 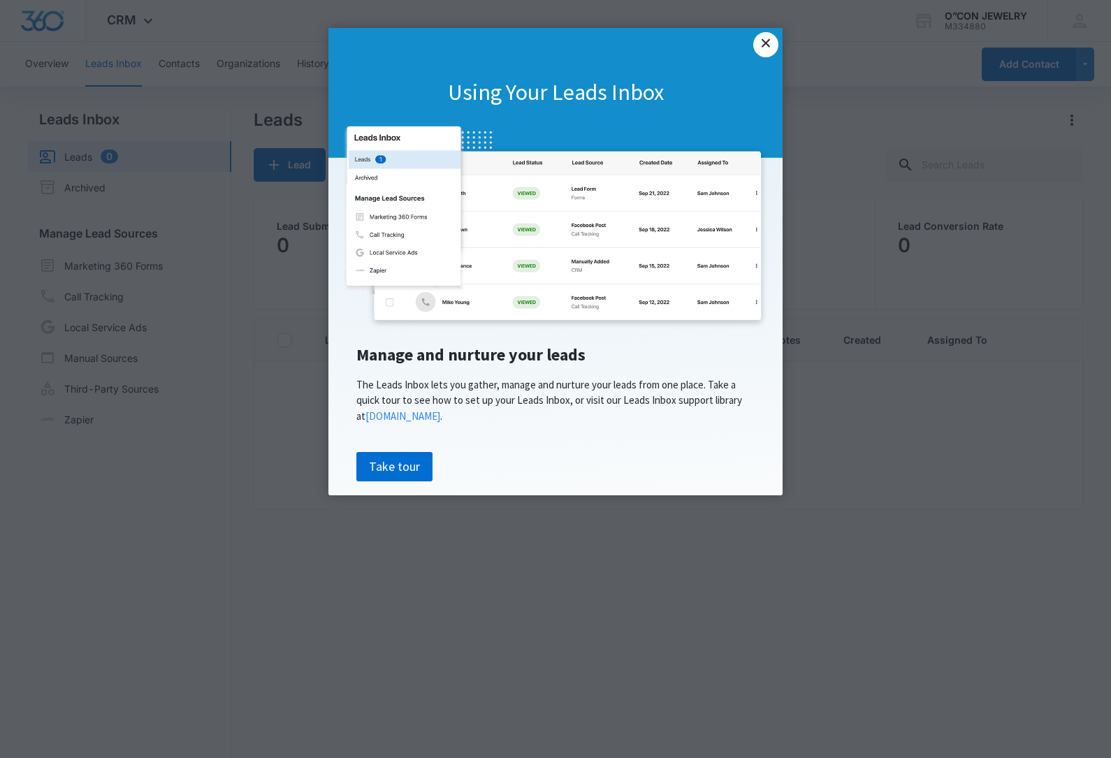 I want to click on span: The Leads Inbox lets you gather, manage and nurture your leads from one place. Take a quick tour ..., so click(x=549, y=401).